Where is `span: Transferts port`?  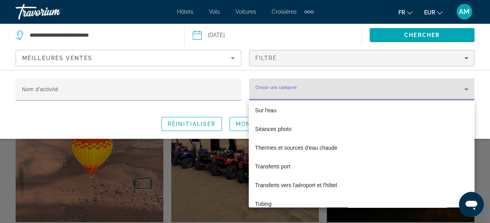
span: Transferts port is located at coordinates (272, 166).